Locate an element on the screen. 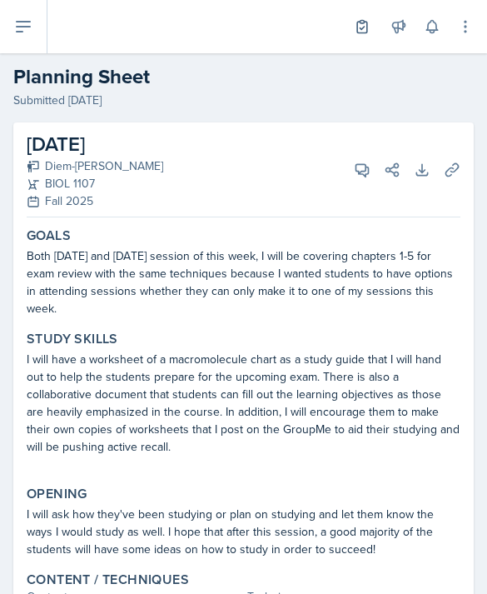 This screenshot has width=487, height=594. label: Study Skills is located at coordinates (72, 339).